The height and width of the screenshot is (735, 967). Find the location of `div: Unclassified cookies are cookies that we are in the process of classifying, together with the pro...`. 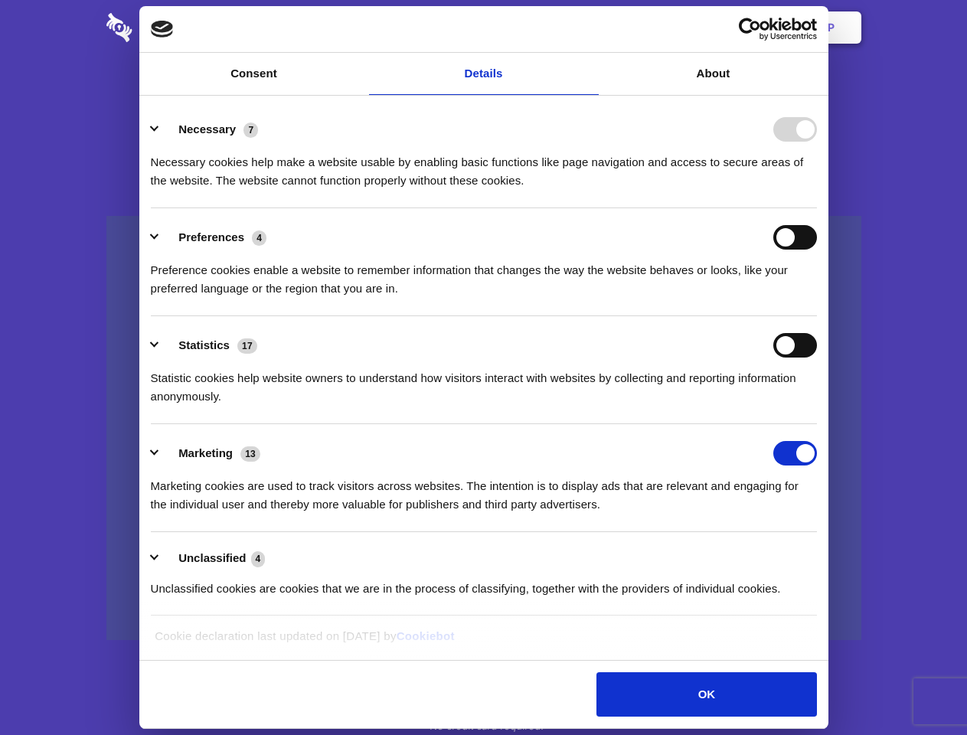

div: Unclassified cookies are cookies that we are in the process of classifying, together with the pro... is located at coordinates (484, 583).